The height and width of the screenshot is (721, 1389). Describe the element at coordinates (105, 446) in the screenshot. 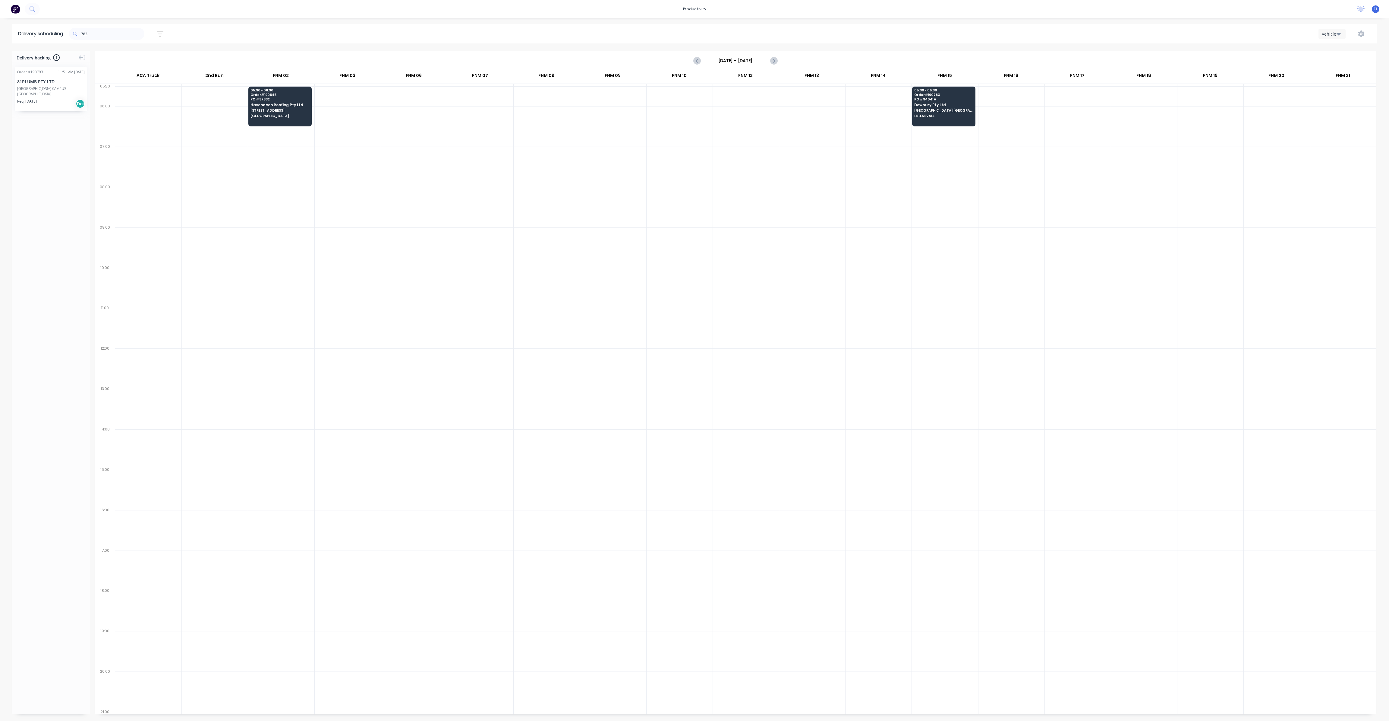

I see `div: 14:00` at that location.